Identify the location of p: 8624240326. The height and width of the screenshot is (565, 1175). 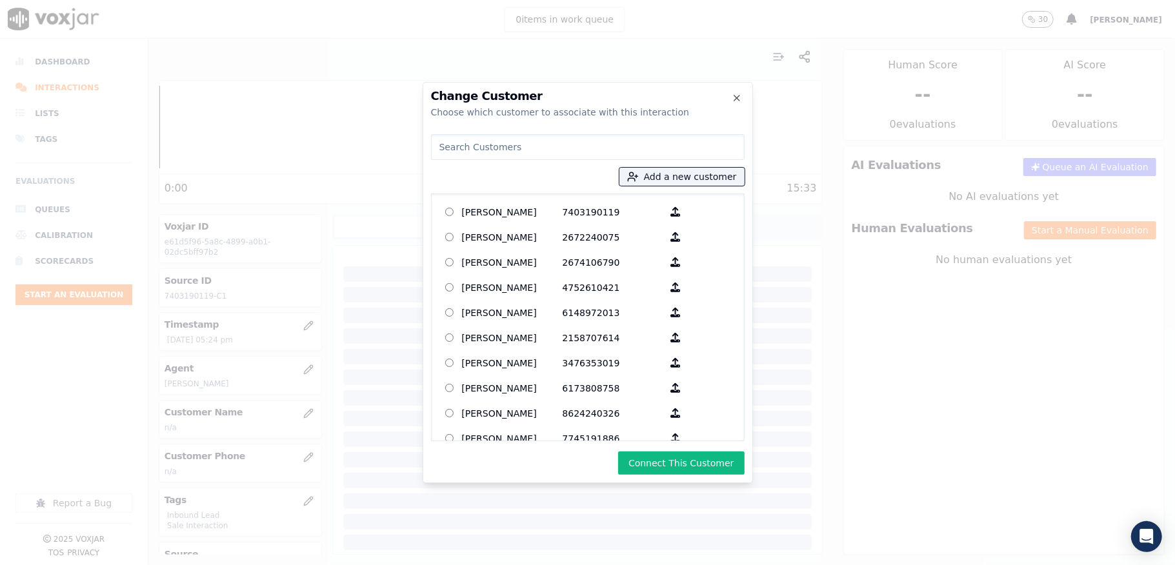
(613, 413).